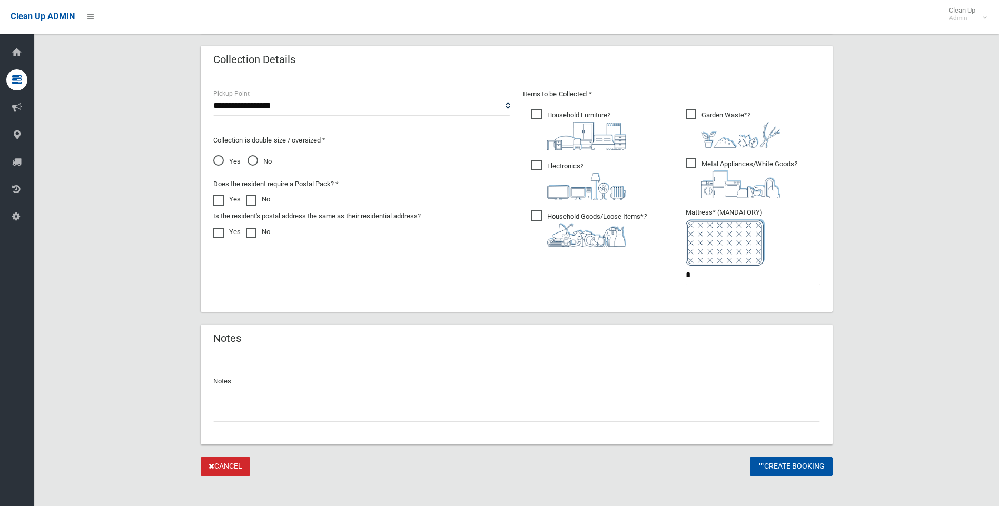  What do you see at coordinates (964, 14) in the screenshot?
I see `span: Clean Up` at bounding box center [964, 14].